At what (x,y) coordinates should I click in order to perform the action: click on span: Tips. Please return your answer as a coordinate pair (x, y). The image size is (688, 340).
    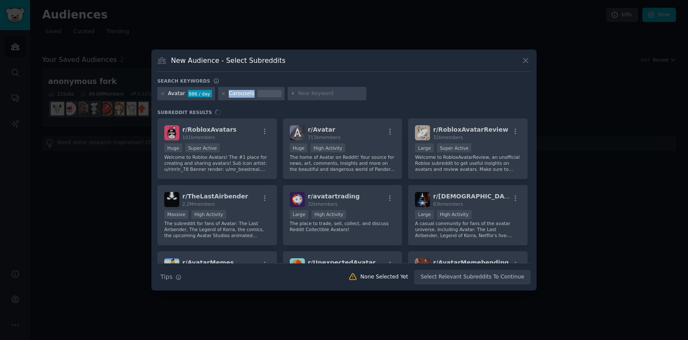
    Looking at the image, I should click on (166, 276).